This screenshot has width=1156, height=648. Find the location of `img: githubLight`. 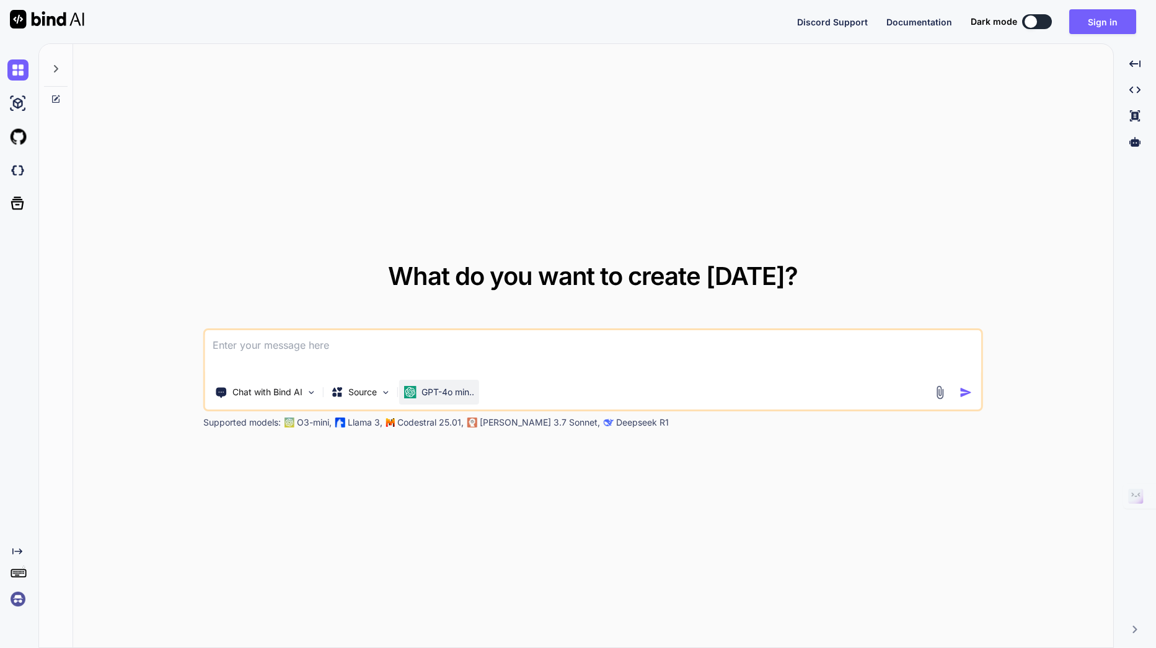

img: githubLight is located at coordinates (18, 137).